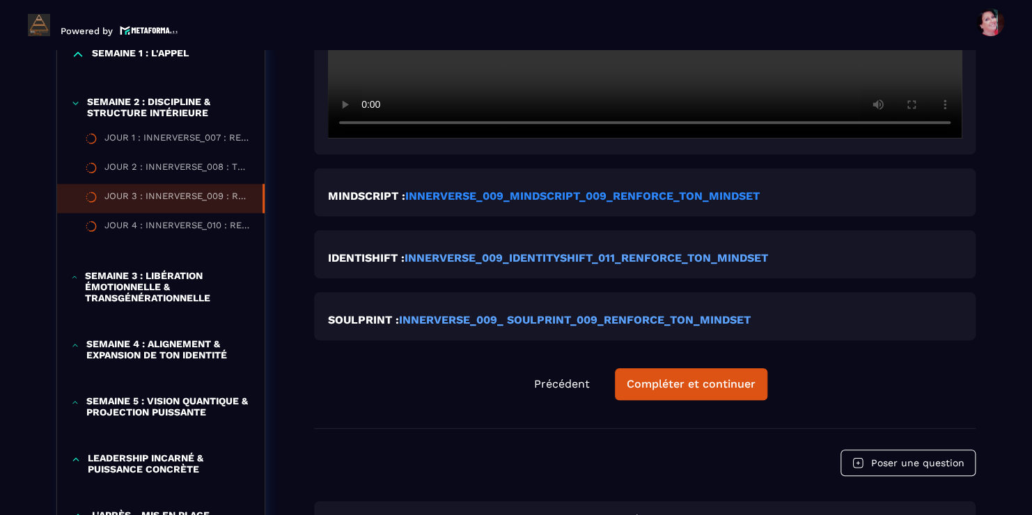 The width and height of the screenshot is (1032, 515). I want to click on img: logo, so click(149, 30).